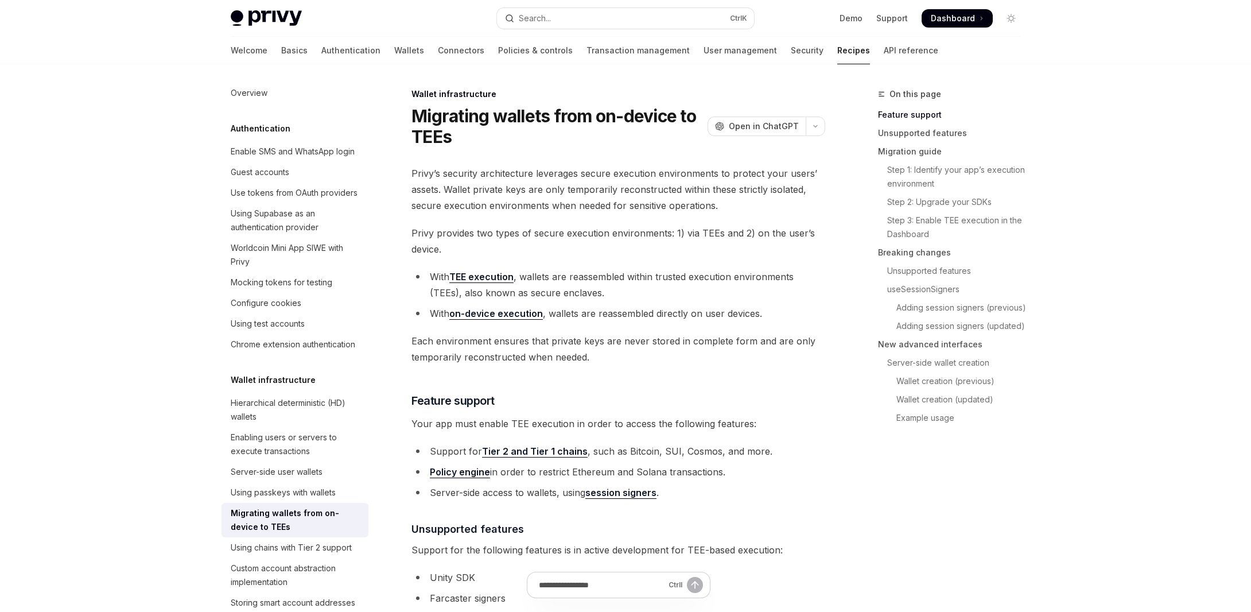  I want to click on div: Wallet infrastructure, so click(618, 94).